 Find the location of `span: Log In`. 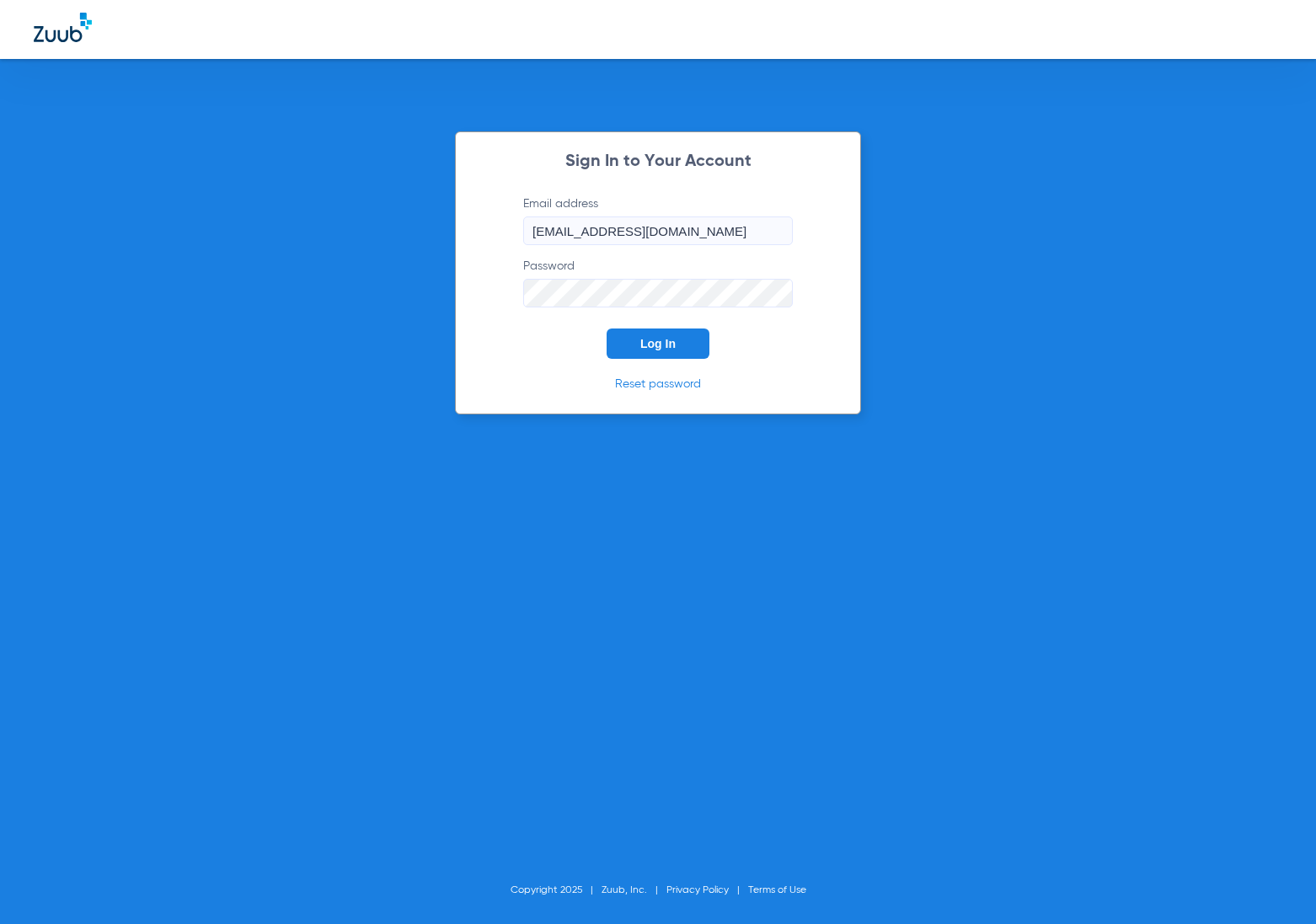

span: Log In is located at coordinates (658, 344).